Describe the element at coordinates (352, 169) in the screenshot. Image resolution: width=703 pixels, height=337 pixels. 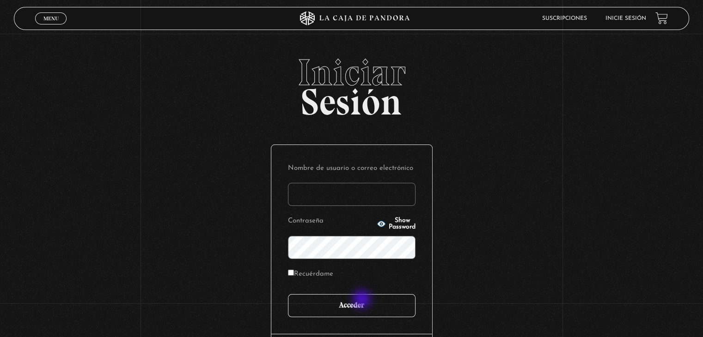
I see `label: Nombre de usuario o correo electrónico` at that location.